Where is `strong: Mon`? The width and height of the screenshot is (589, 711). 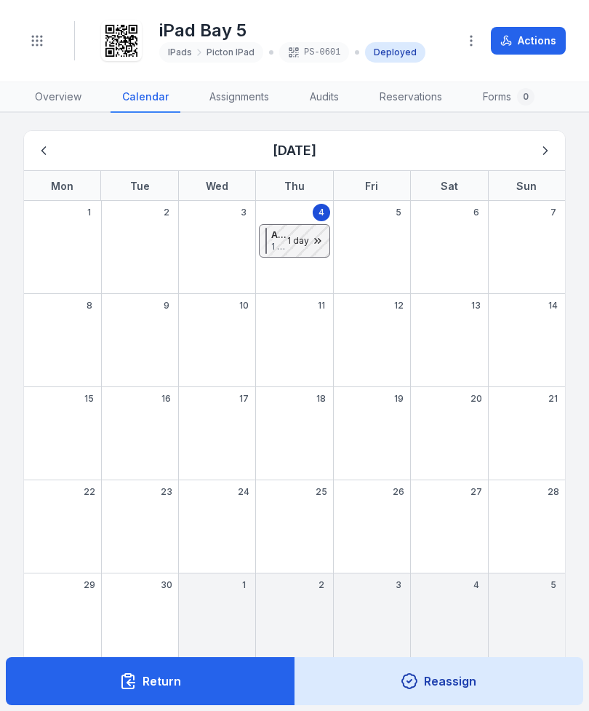
strong: Mon is located at coordinates (62, 185).